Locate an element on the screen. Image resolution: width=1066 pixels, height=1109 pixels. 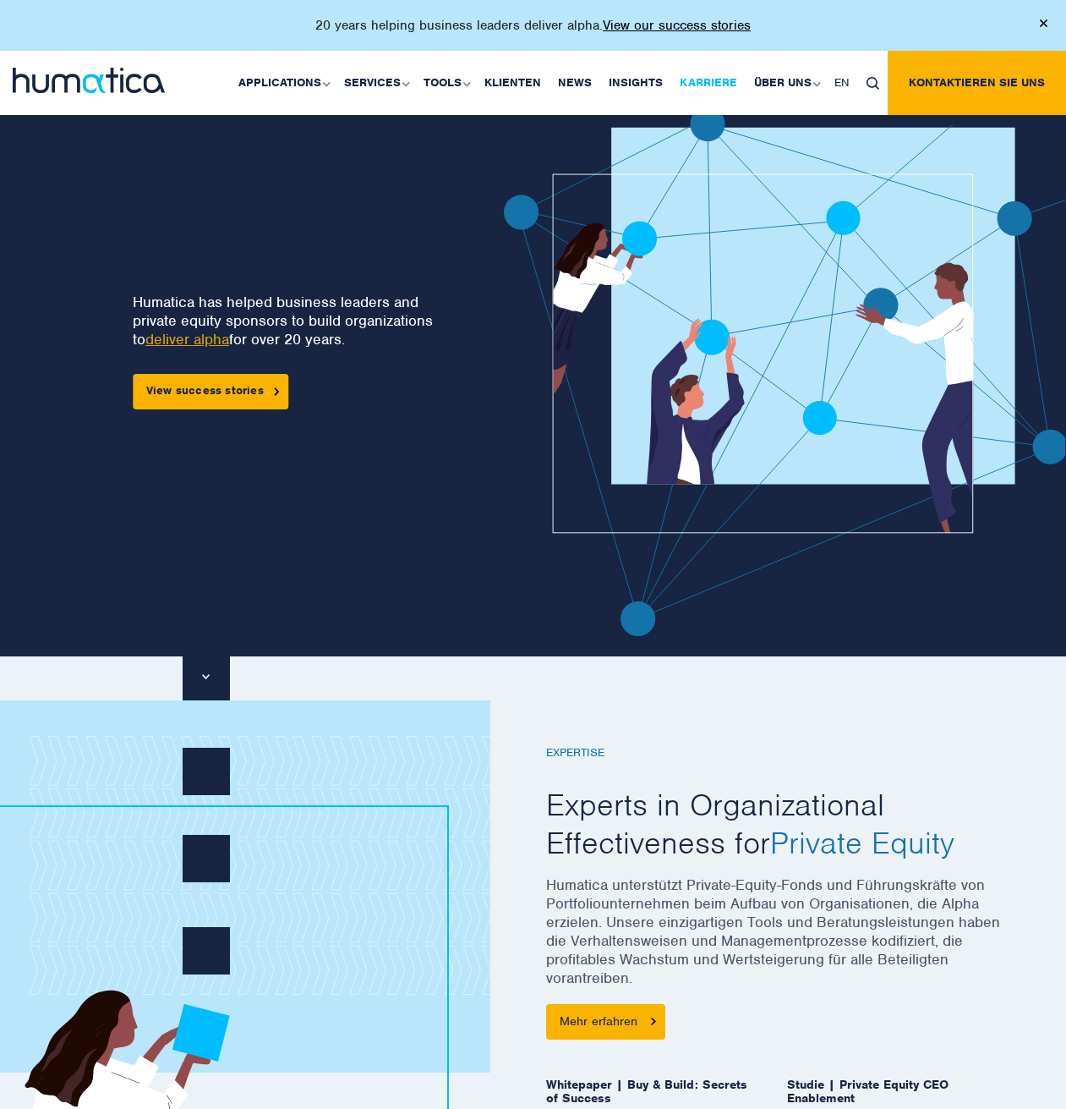
h2: Experts in Organizational Effectiveness for is located at coordinates (775, 824).